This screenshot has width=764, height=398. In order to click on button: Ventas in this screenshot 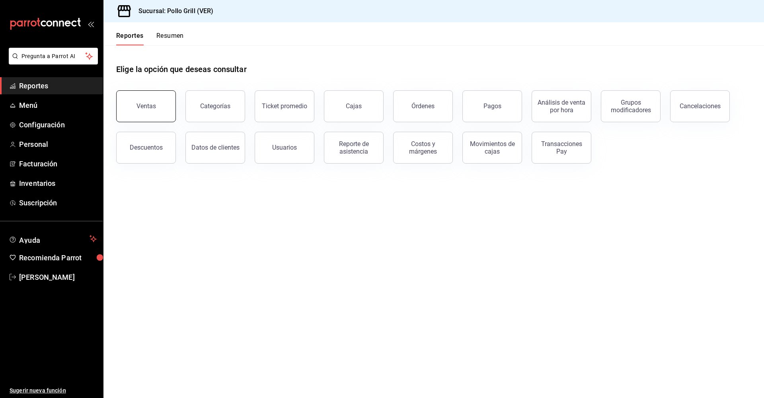, I will do `click(146, 106)`.